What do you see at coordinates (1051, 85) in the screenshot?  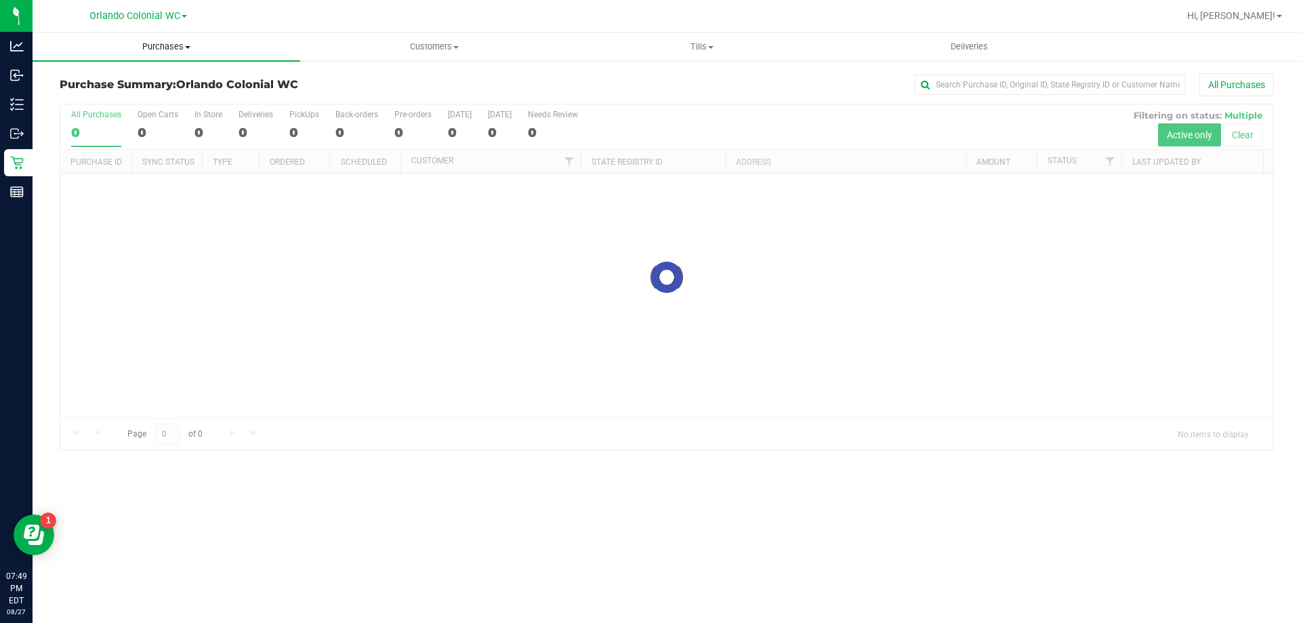 I see `input: Search Purchase ID, Original ID, State Registry ID or Customer Name...` at bounding box center [1051, 85].